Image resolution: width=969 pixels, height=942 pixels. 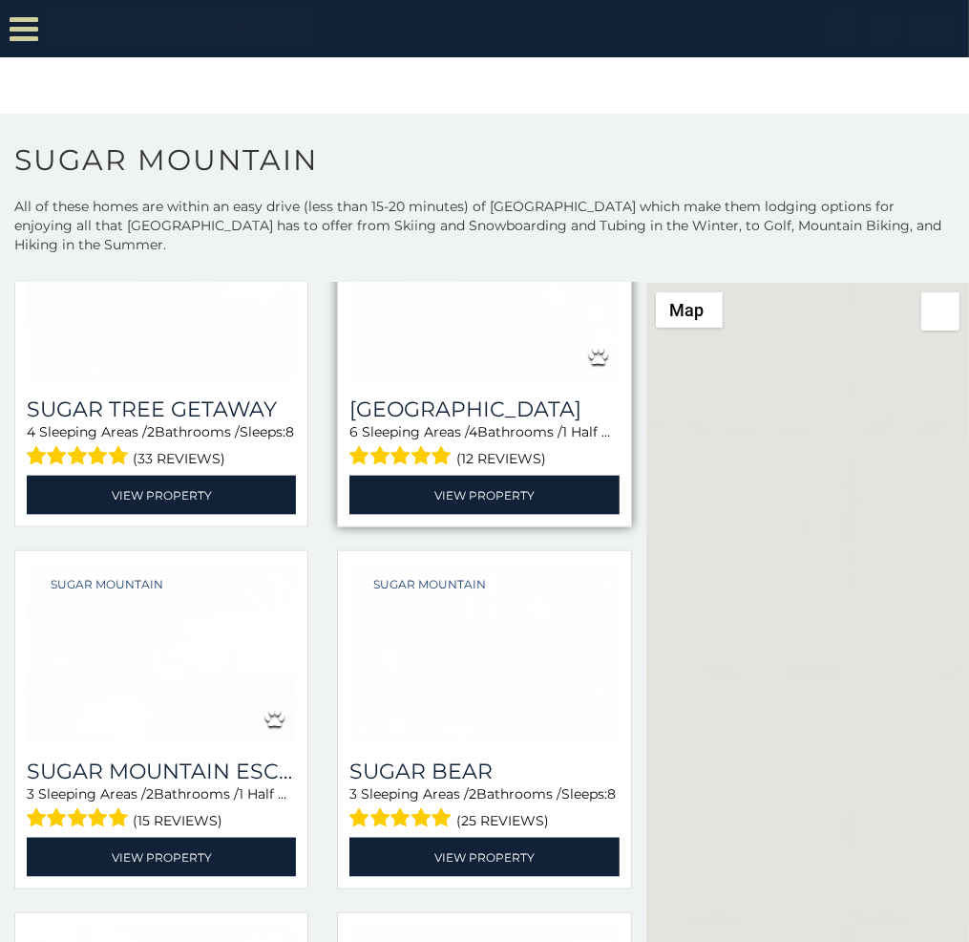 I want to click on h3: Sugar Bear, so click(x=484, y=771).